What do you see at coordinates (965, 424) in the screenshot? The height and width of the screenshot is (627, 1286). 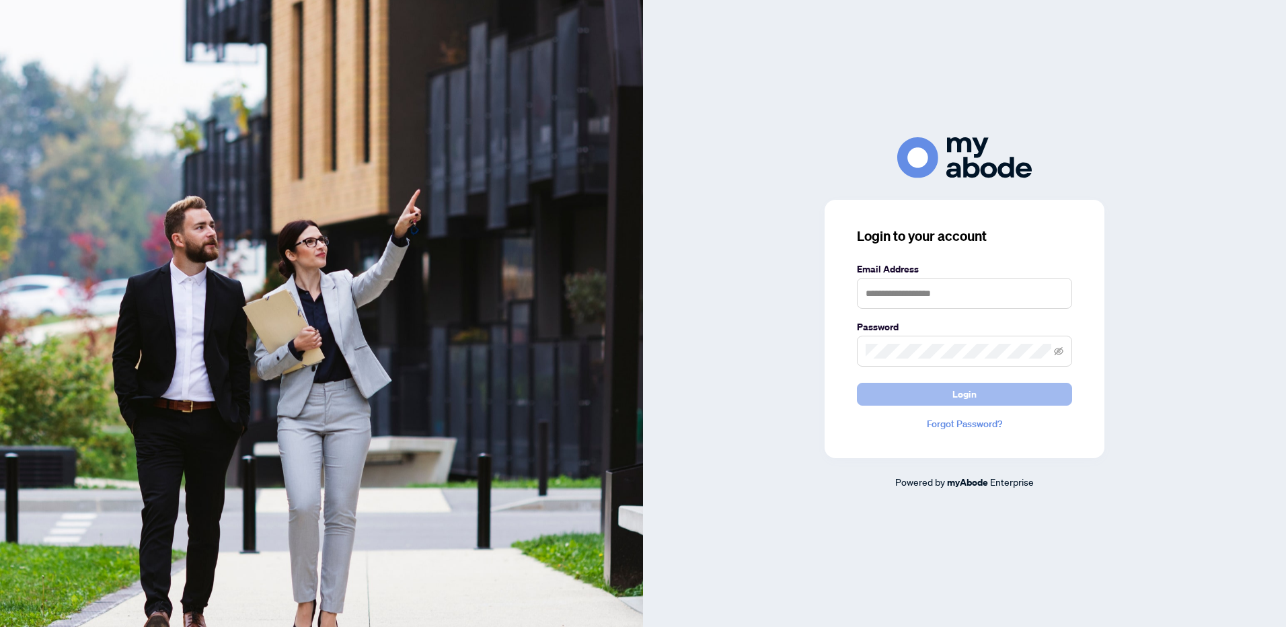 I see `a: Forgot Password?` at bounding box center [965, 424].